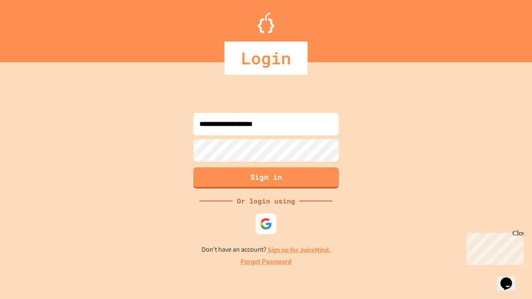 Image resolution: width=532 pixels, height=299 pixels. What do you see at coordinates (266, 23) in the screenshot?
I see `img: Logo.svg` at bounding box center [266, 23].